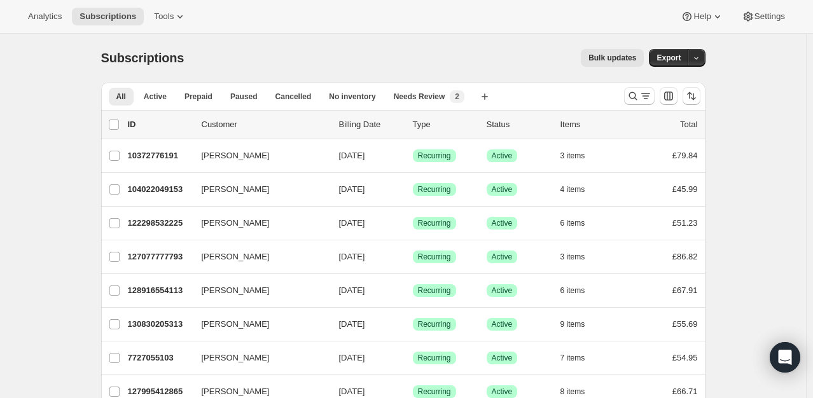  Describe the element at coordinates (785, 357) in the screenshot. I see `div: Open Intercom Messenger` at that location.